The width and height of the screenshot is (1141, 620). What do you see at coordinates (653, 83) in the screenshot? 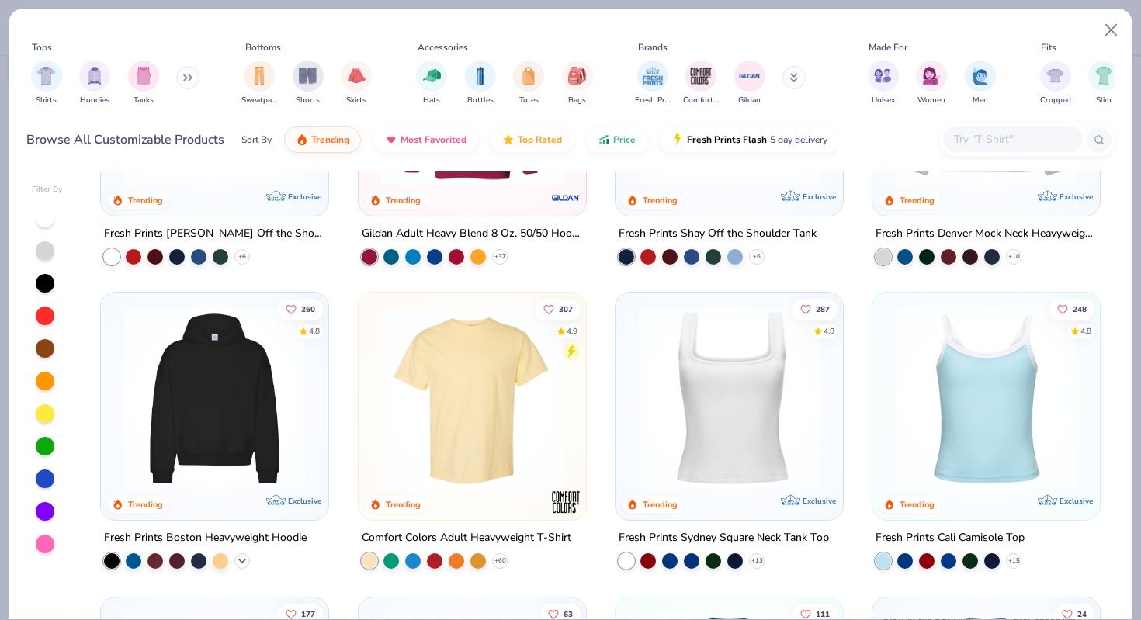
I see `div: filter for Fresh Prints` at bounding box center [653, 83].